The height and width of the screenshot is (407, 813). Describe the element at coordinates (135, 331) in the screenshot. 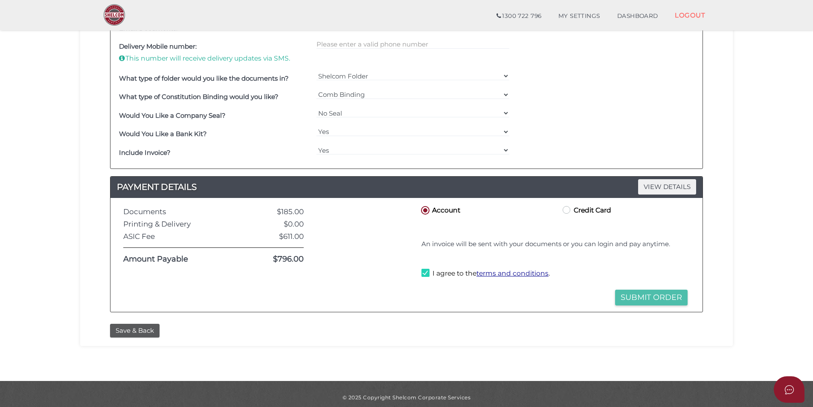

I see `button: Save & Back` at that location.